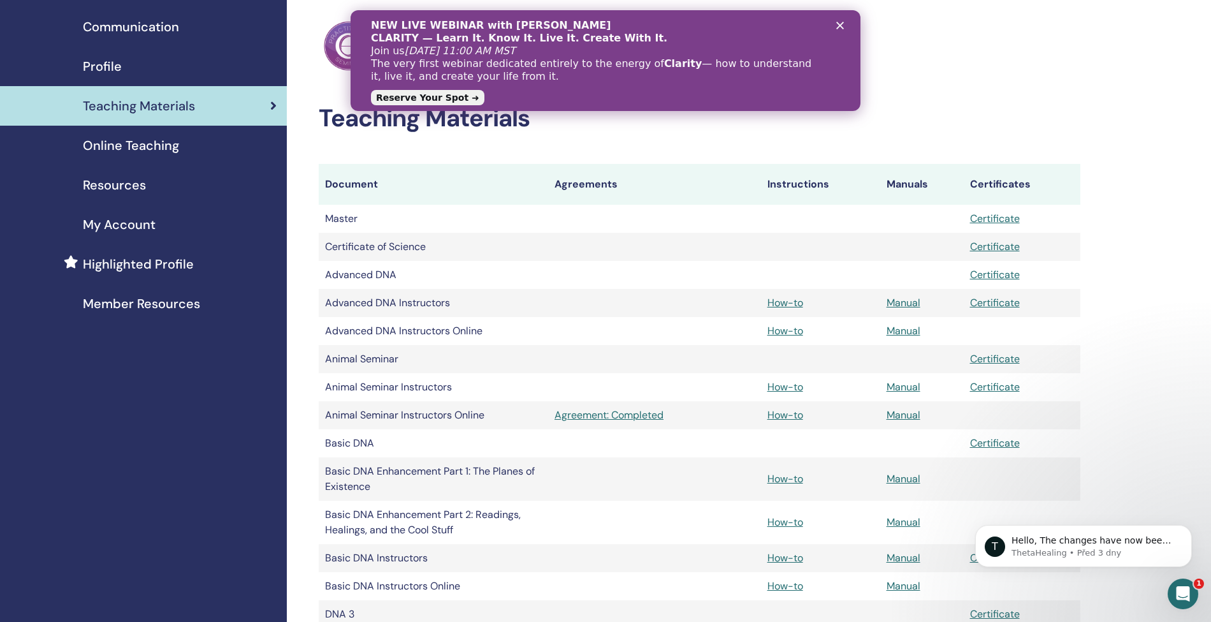  What do you see at coordinates (821, 184) in the screenshot?
I see `th: Instructions` at bounding box center [821, 184].